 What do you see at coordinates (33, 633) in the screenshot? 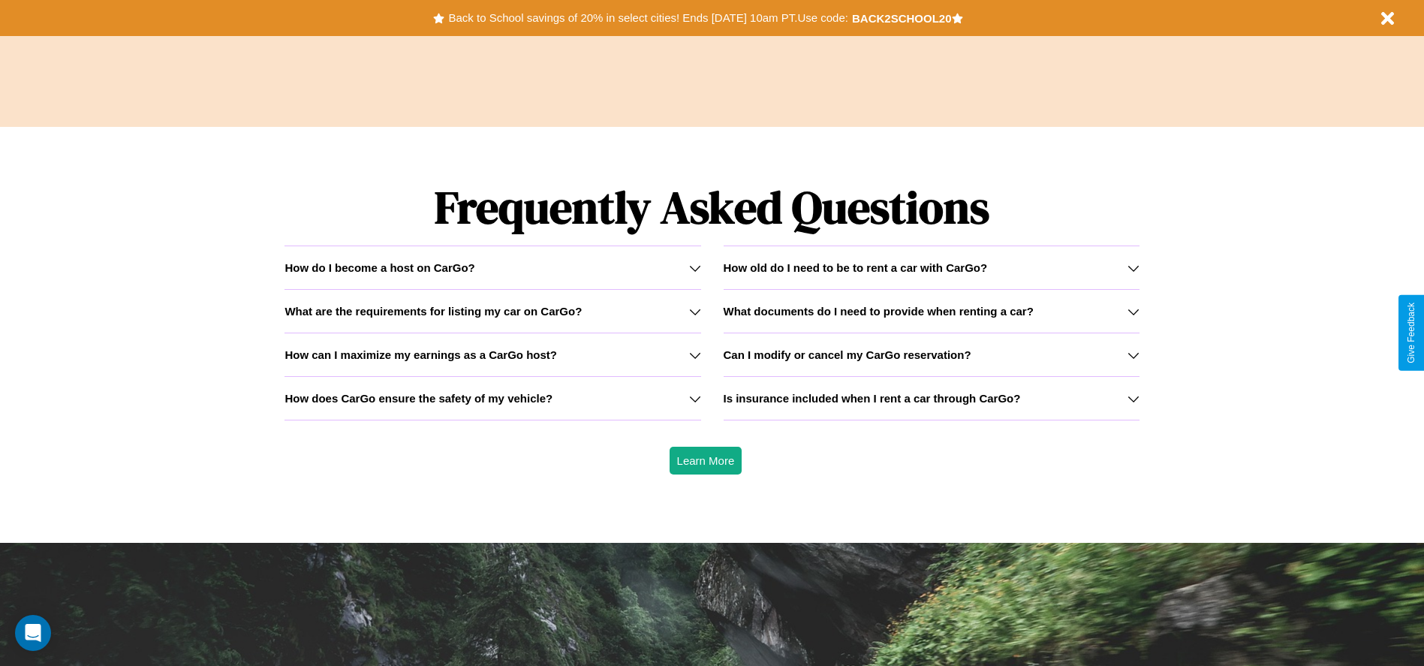
I see `div: Open Intercom Messenger` at bounding box center [33, 633].